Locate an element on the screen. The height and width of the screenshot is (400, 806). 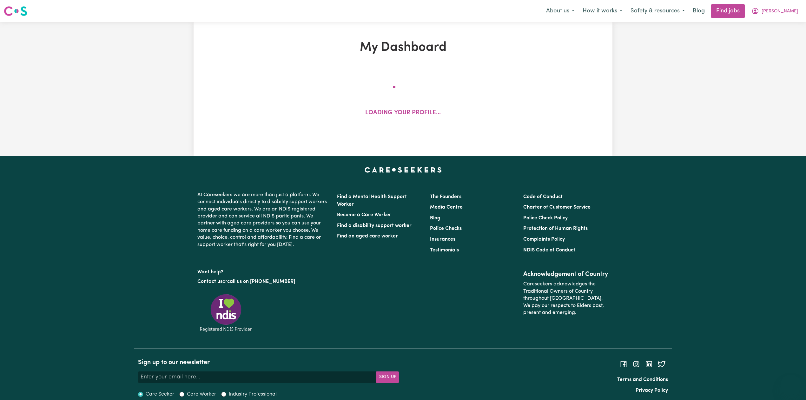
a: Terms and Conditions is located at coordinates (642, 379).